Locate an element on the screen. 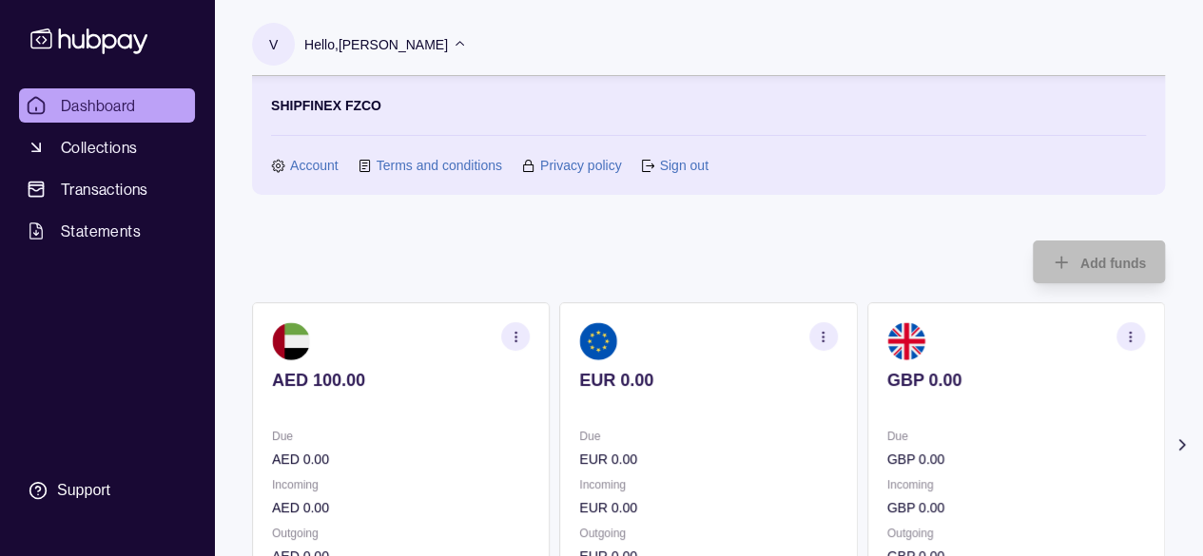  img: gb is located at coordinates (906, 341).